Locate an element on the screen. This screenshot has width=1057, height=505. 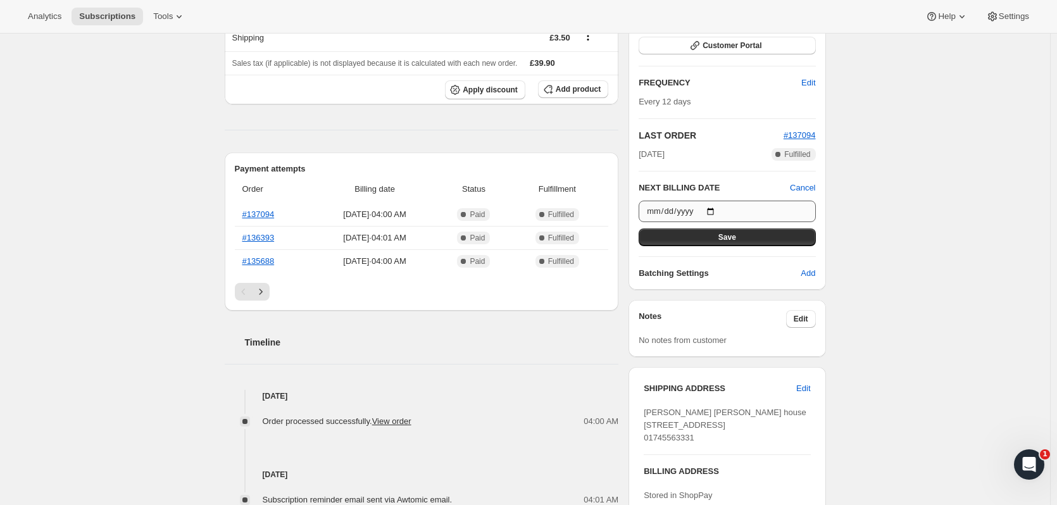
a: #136393 is located at coordinates (258, 237).